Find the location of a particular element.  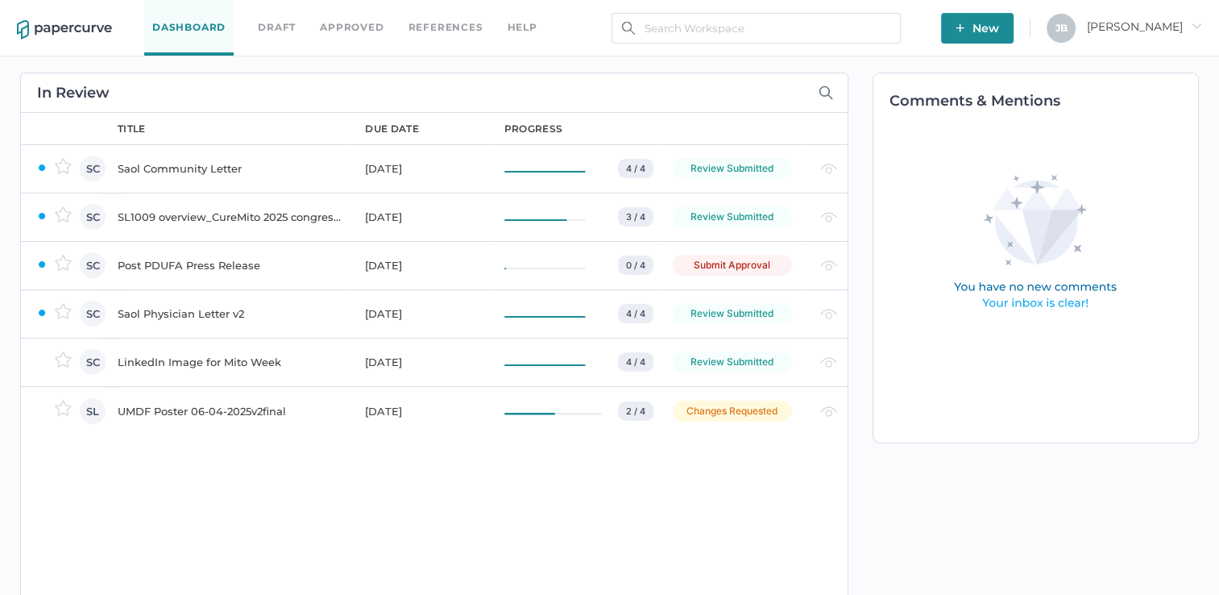

span: J B is located at coordinates (1061, 27).